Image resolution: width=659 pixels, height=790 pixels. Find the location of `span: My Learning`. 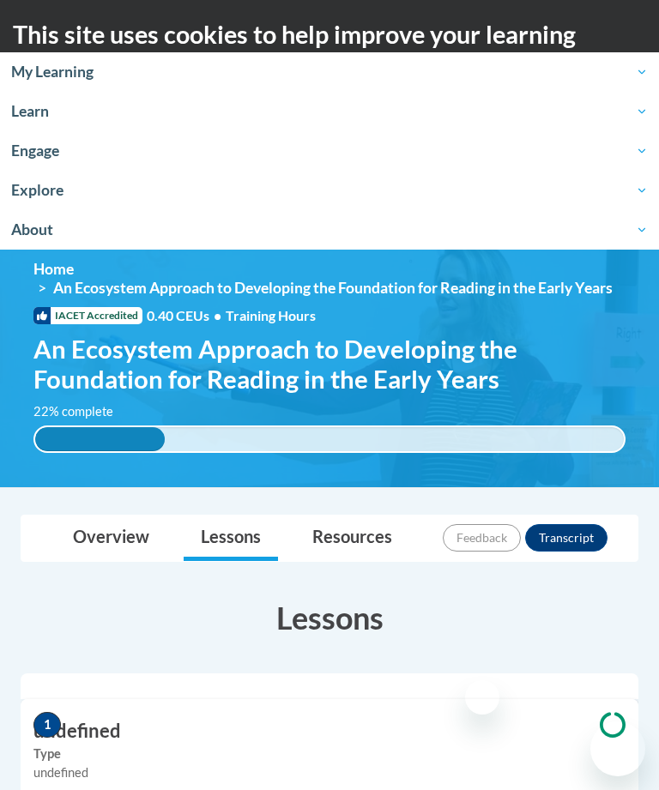

span: My Learning is located at coordinates (329, 72).